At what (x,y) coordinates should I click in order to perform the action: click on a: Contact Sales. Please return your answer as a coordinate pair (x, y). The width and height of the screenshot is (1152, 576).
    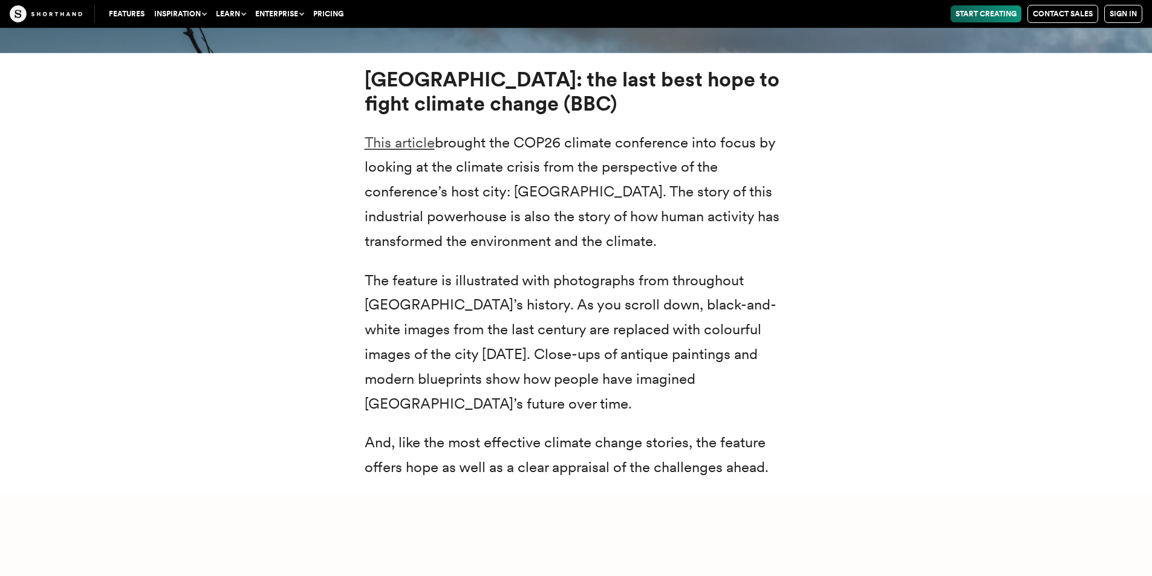
    Looking at the image, I should click on (1062, 14).